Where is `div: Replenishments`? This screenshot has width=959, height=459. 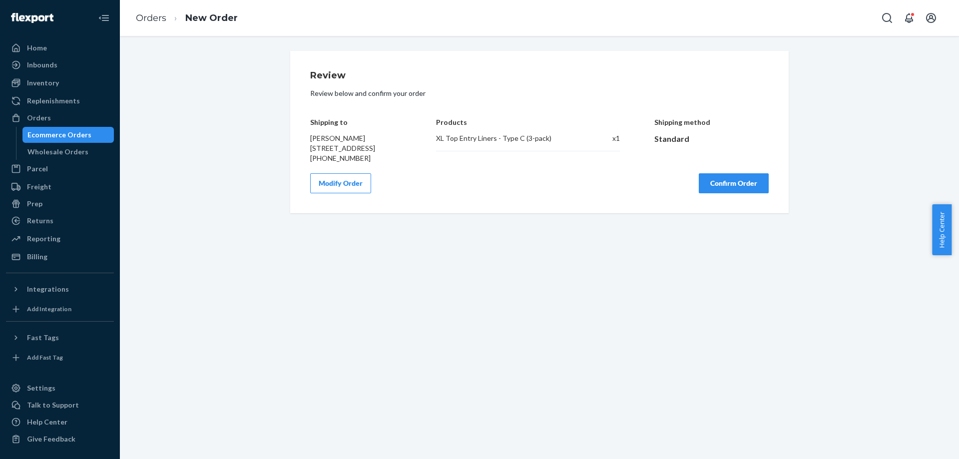 div: Replenishments is located at coordinates (53, 101).